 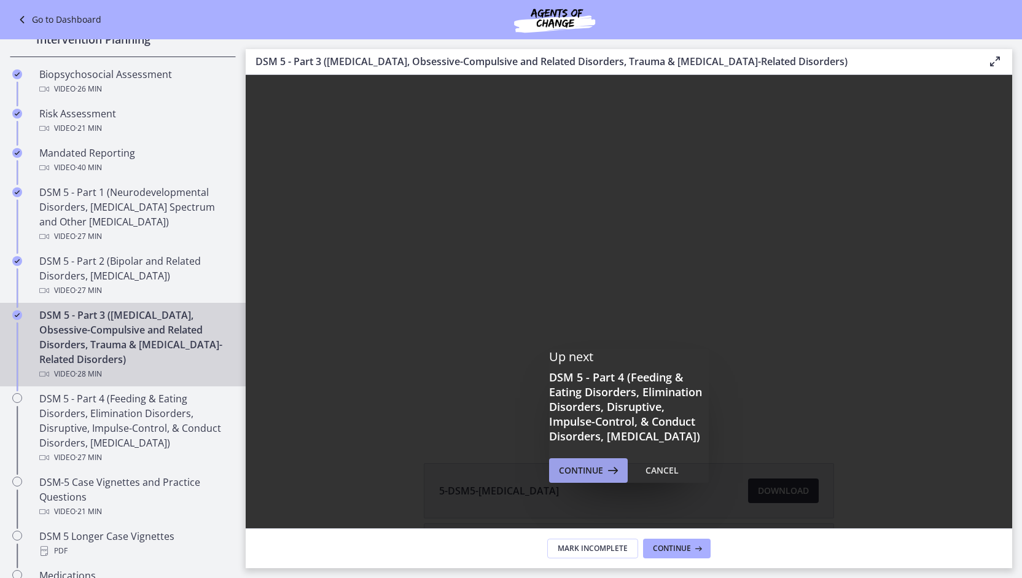 What do you see at coordinates (135, 551) in the screenshot?
I see `div: PDF` at bounding box center [135, 551].